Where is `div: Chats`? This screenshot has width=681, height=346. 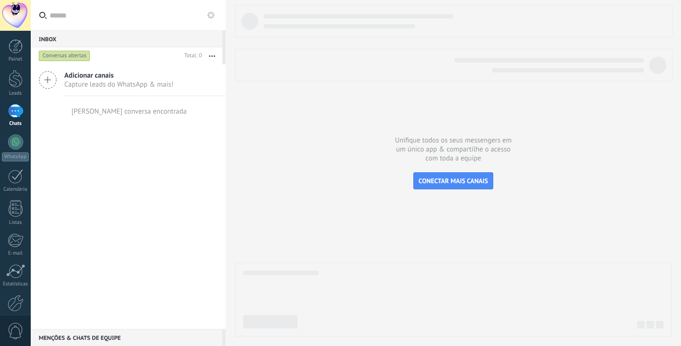 div: Chats is located at coordinates (16, 123).